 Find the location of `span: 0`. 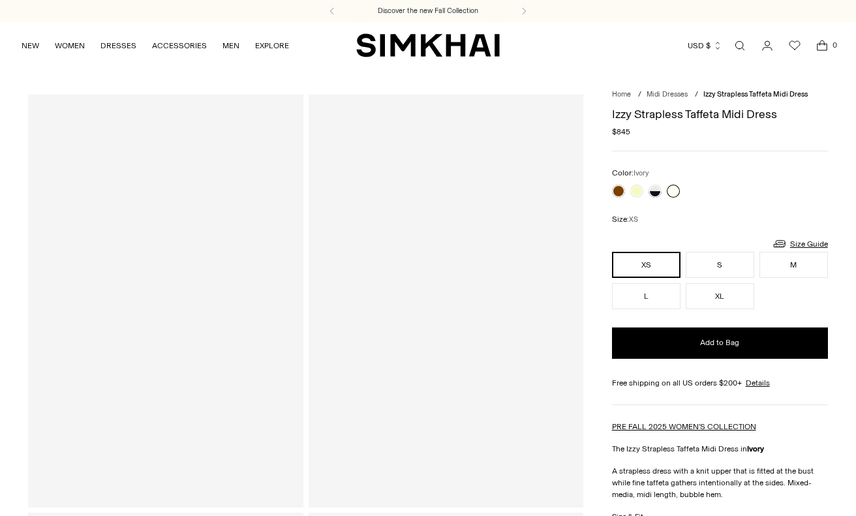

span: 0 is located at coordinates (834, 45).